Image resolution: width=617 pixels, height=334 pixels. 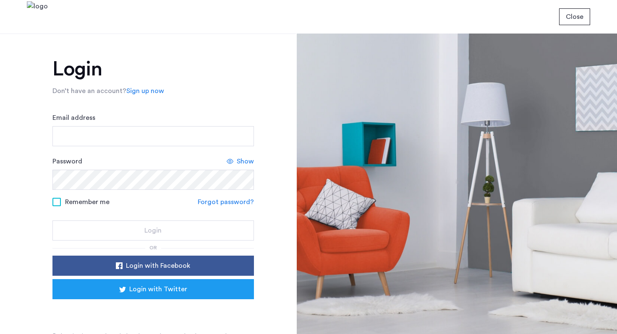 I want to click on span: Don’t have an account?, so click(x=89, y=91).